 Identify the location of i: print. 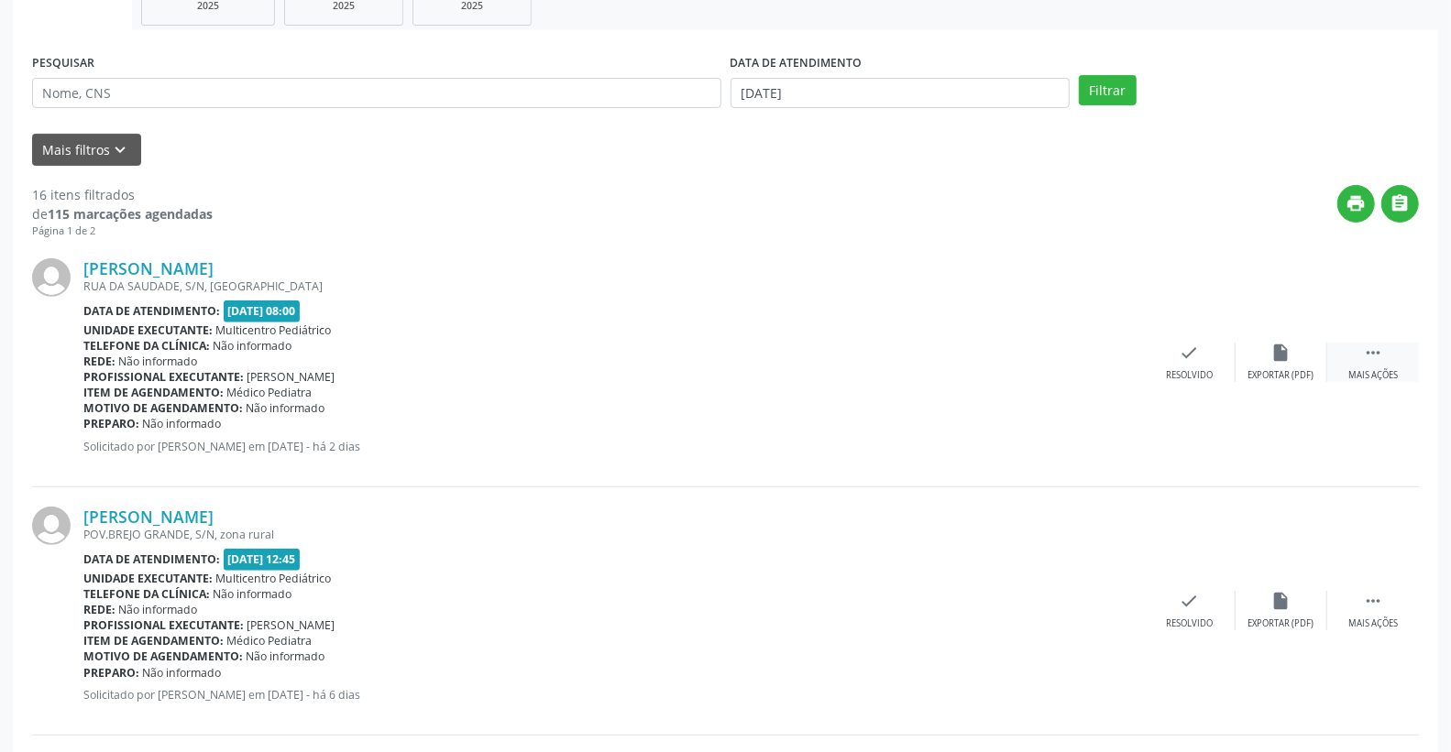
(1356, 203).